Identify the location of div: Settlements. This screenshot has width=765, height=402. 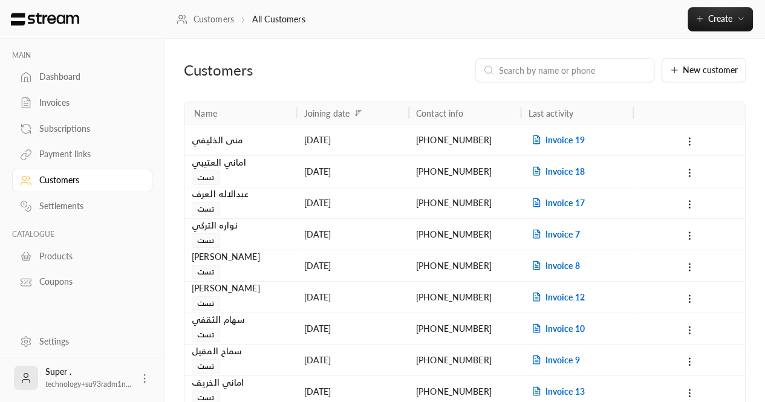
(88, 206).